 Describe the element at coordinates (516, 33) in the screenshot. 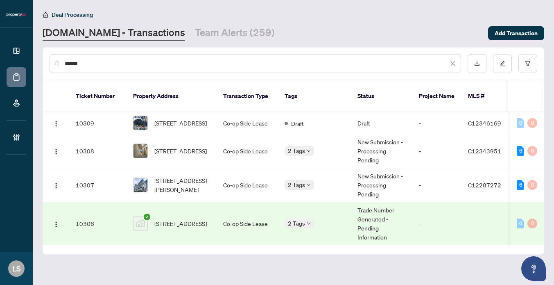

I see `span: Add Transaction` at that location.